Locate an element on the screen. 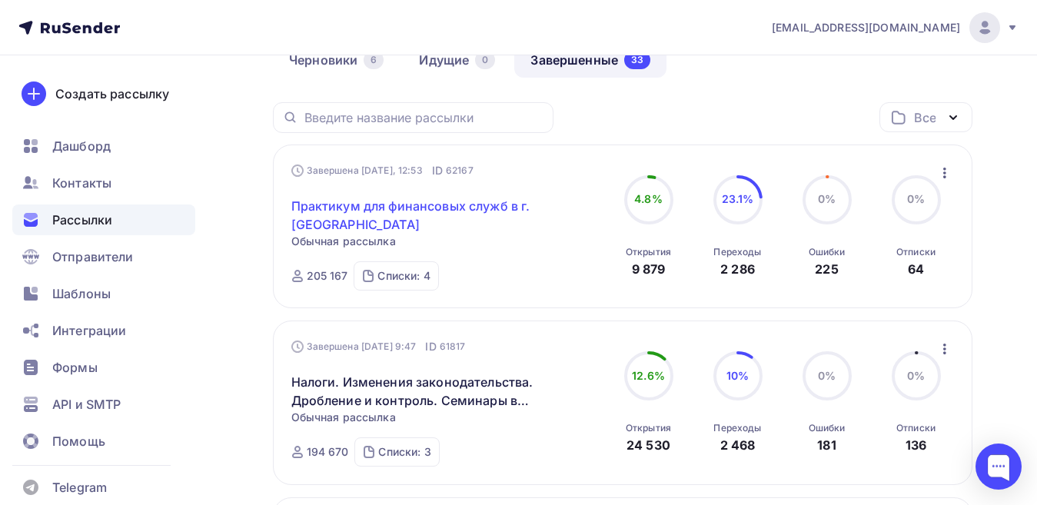  span: 4.8% is located at coordinates (648, 198).